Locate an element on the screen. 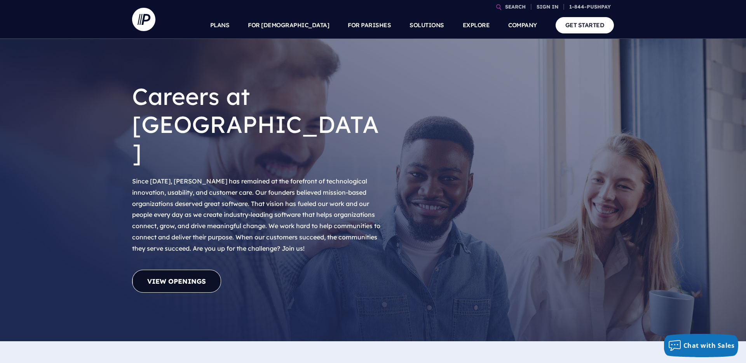 This screenshot has height=363, width=746. a: GET STARTED is located at coordinates (584, 25).